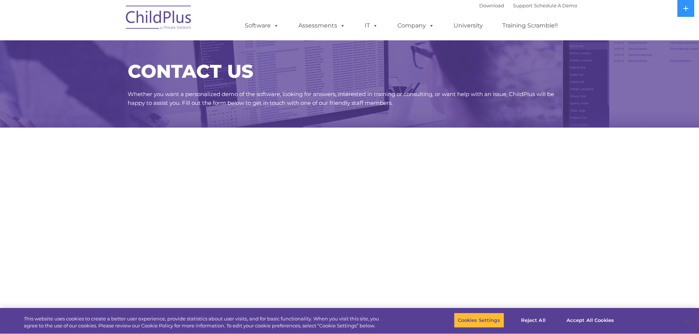 Image resolution: width=699 pixels, height=334 pixels. What do you see at coordinates (479, 321) in the screenshot?
I see `button: Cookies Settings` at bounding box center [479, 321].